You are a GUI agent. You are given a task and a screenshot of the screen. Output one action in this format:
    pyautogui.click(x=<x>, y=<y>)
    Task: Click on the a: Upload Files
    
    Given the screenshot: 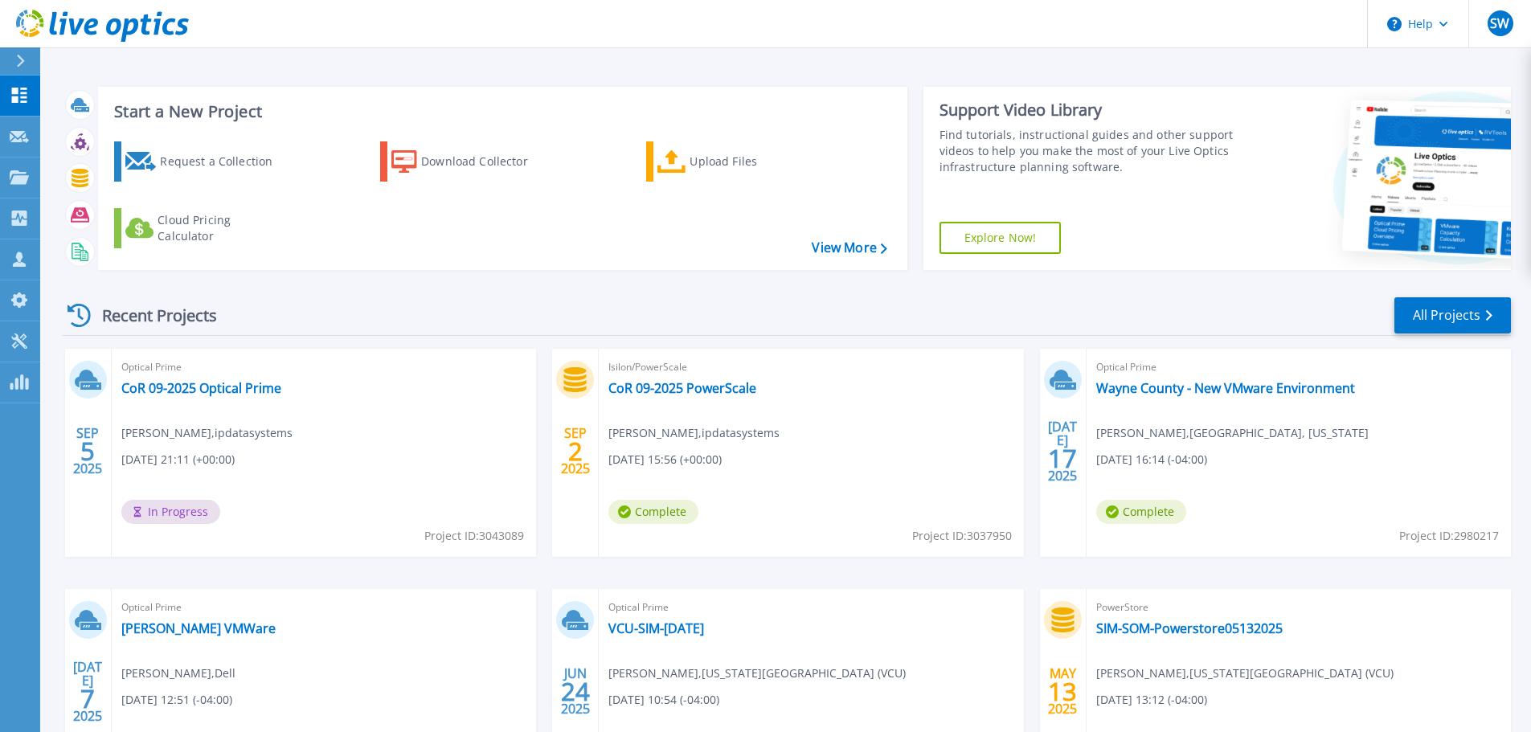 What is the action you would take?
    pyautogui.click(x=735, y=162)
    